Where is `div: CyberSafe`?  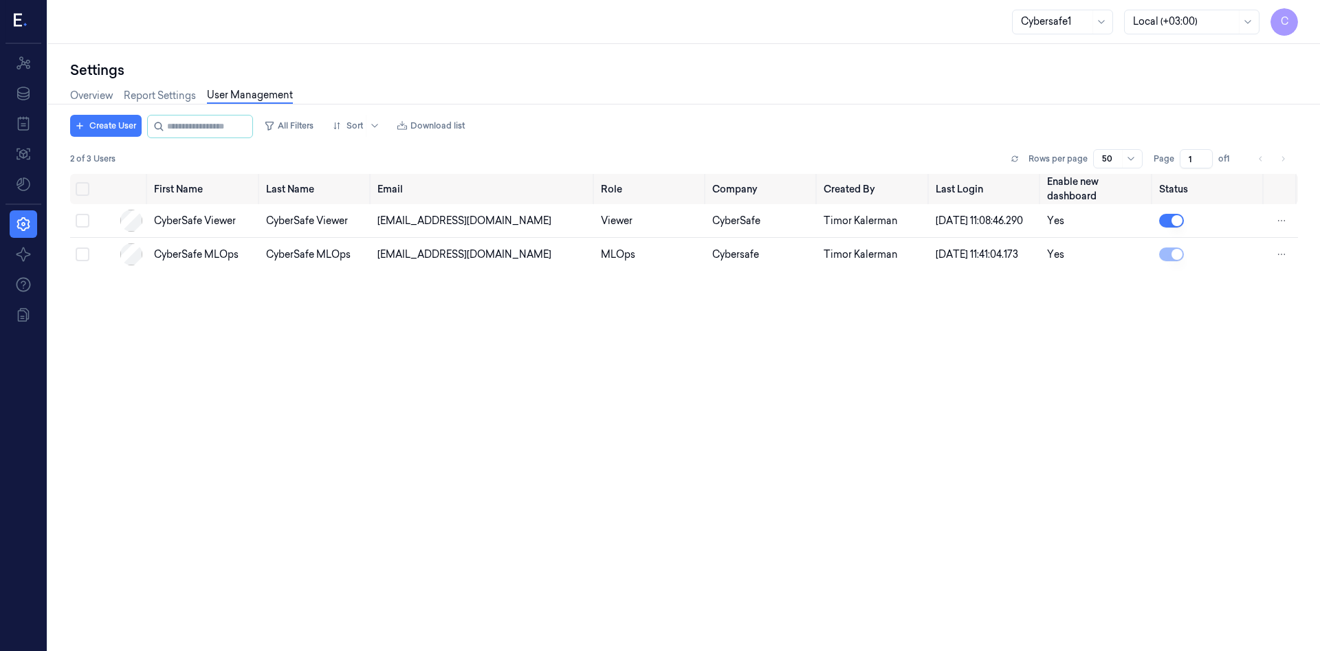 div: CyberSafe is located at coordinates (763, 221).